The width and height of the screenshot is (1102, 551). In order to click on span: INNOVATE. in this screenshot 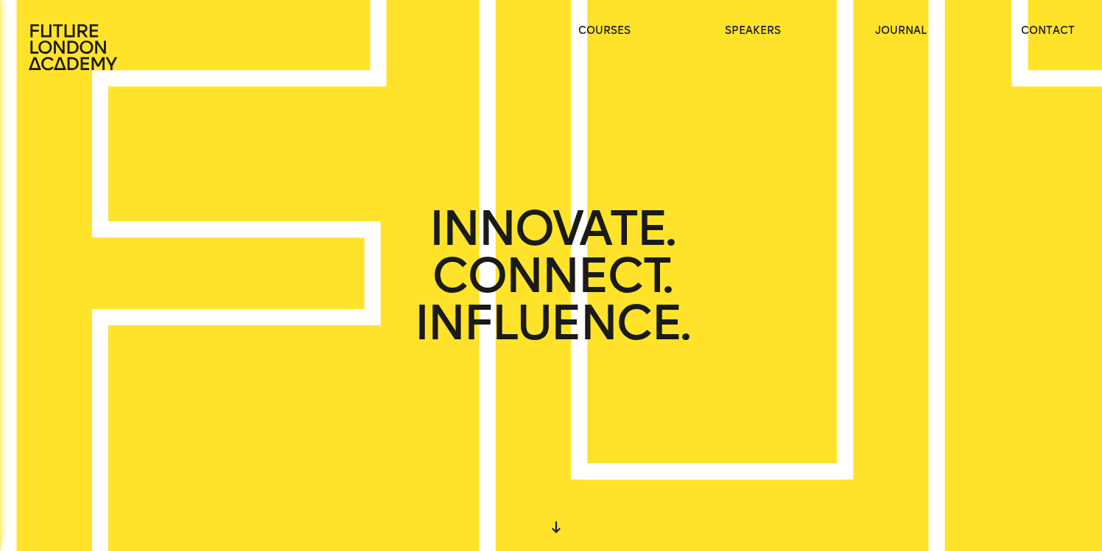, I will do `click(551, 228)`.